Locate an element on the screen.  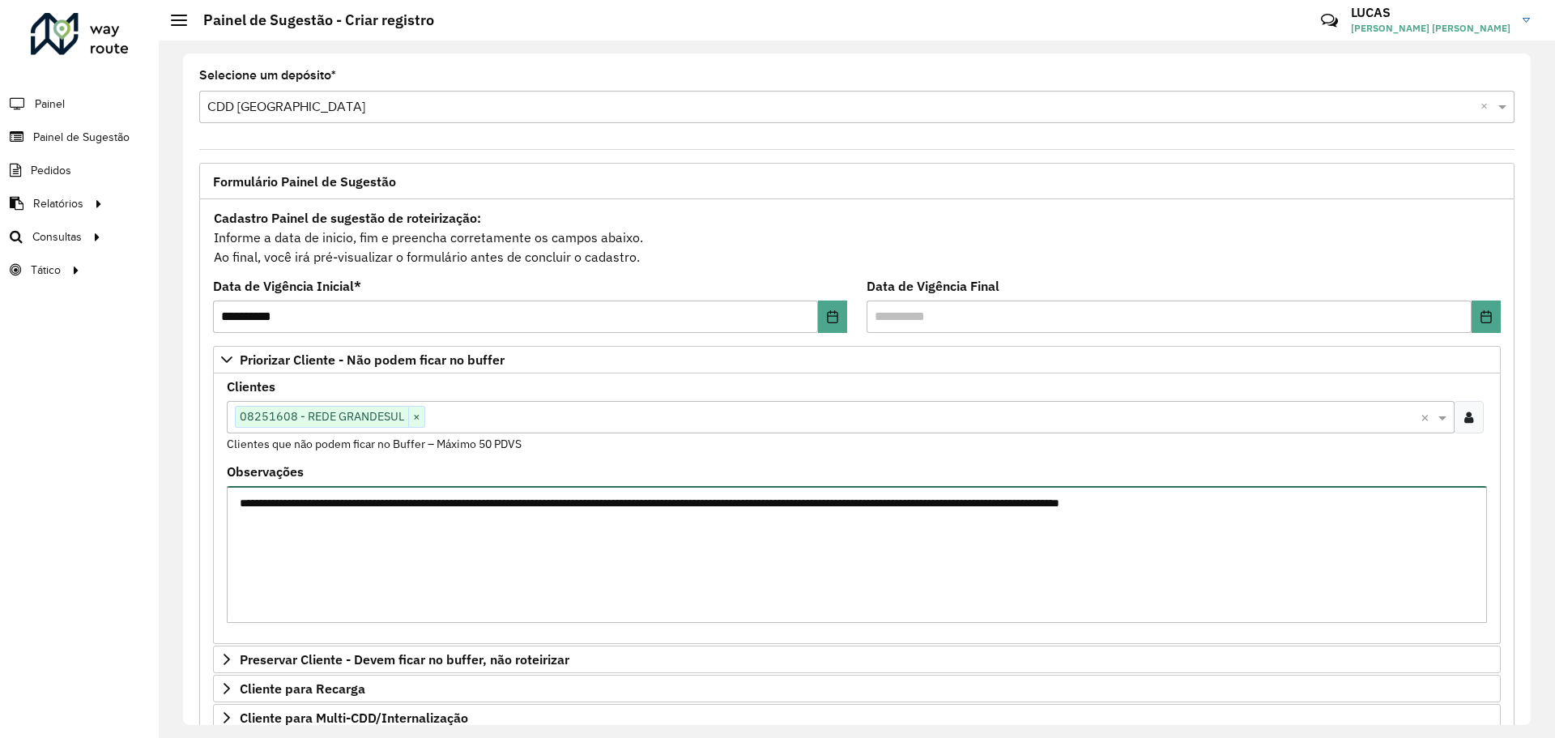
label: Observações is located at coordinates (265, 471).